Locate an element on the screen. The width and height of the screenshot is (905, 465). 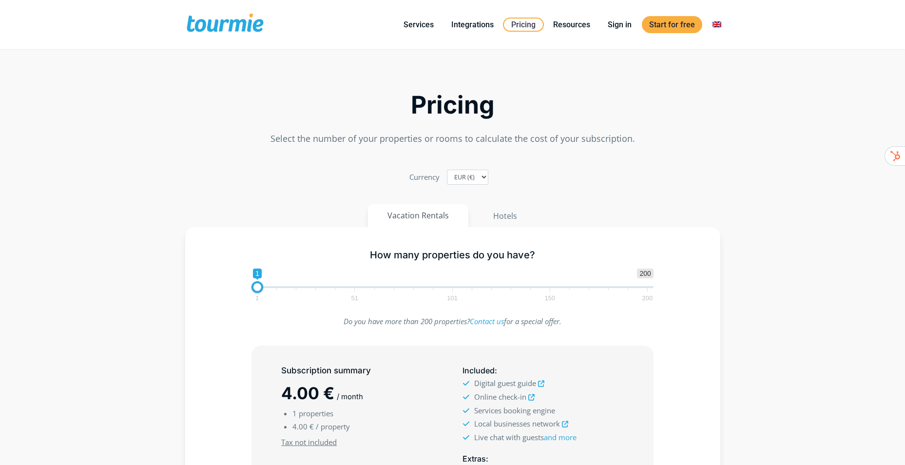
a: Start for free is located at coordinates (672, 24).